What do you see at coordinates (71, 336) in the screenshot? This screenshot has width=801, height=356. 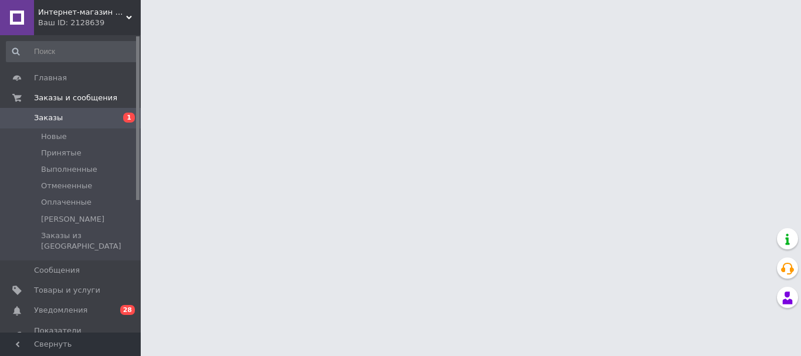 I see `span: Показатели работы компании` at bounding box center [71, 336].